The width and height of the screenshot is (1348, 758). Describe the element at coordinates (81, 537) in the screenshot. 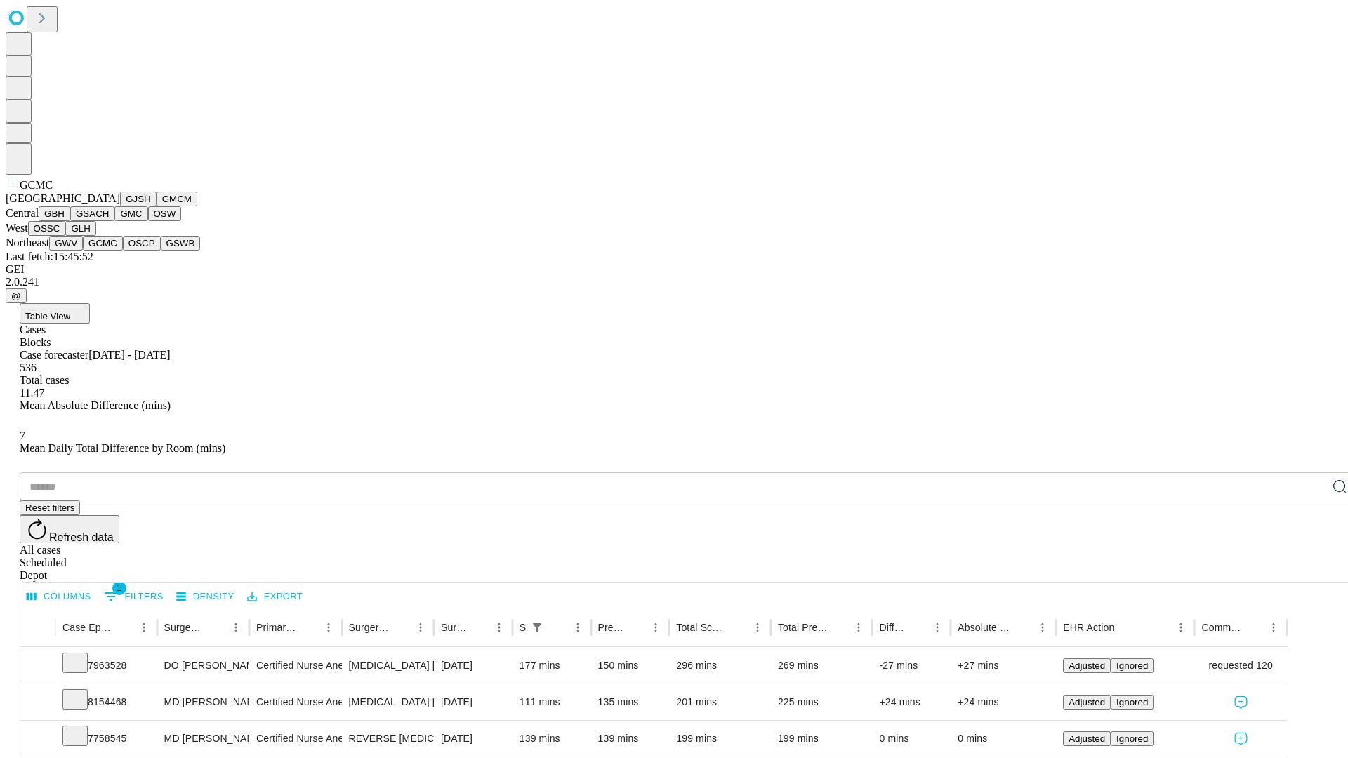

I see `span: Refresh data` at that location.